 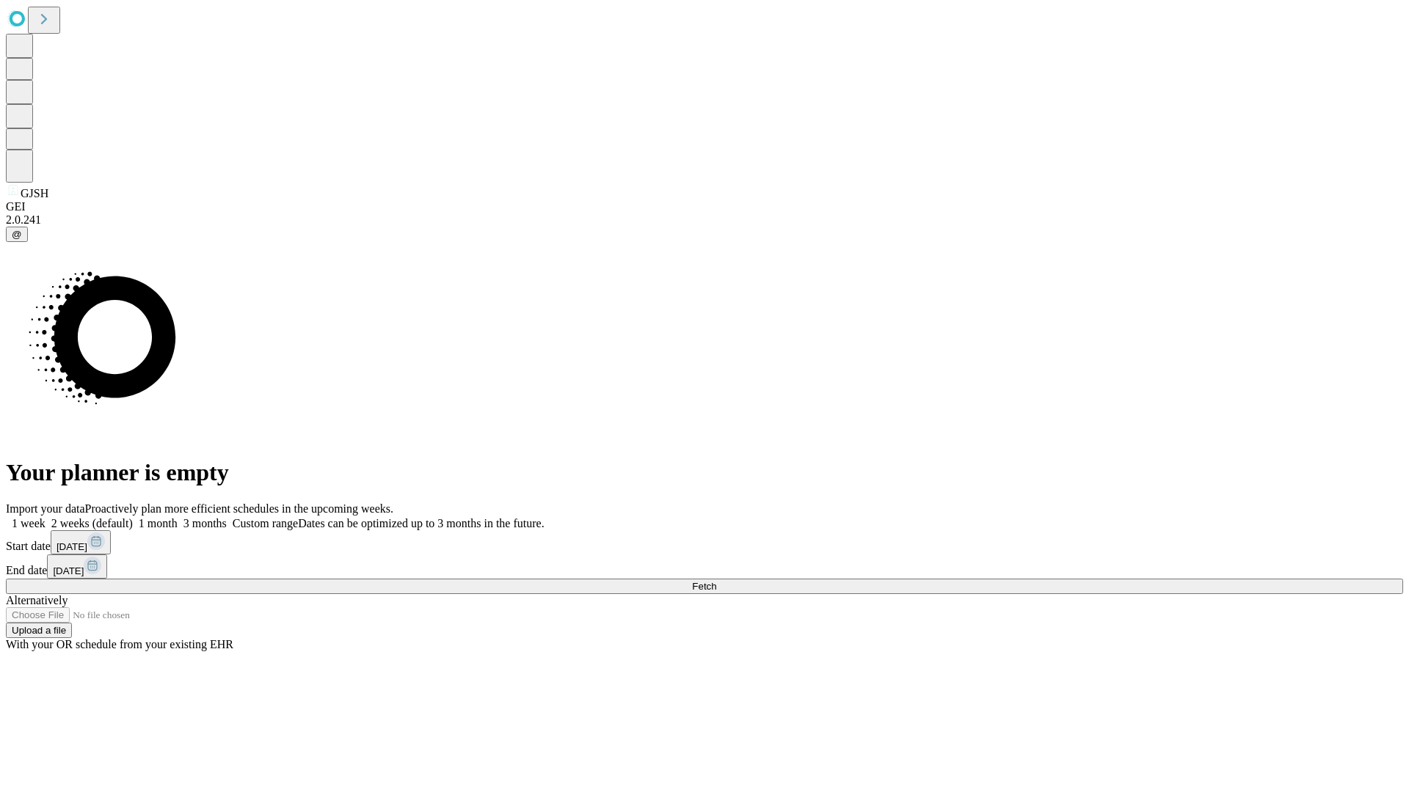 I want to click on button: Fetch, so click(x=704, y=586).